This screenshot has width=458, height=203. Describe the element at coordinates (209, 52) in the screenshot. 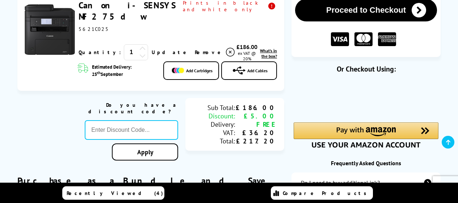

I see `span: Remove` at that location.